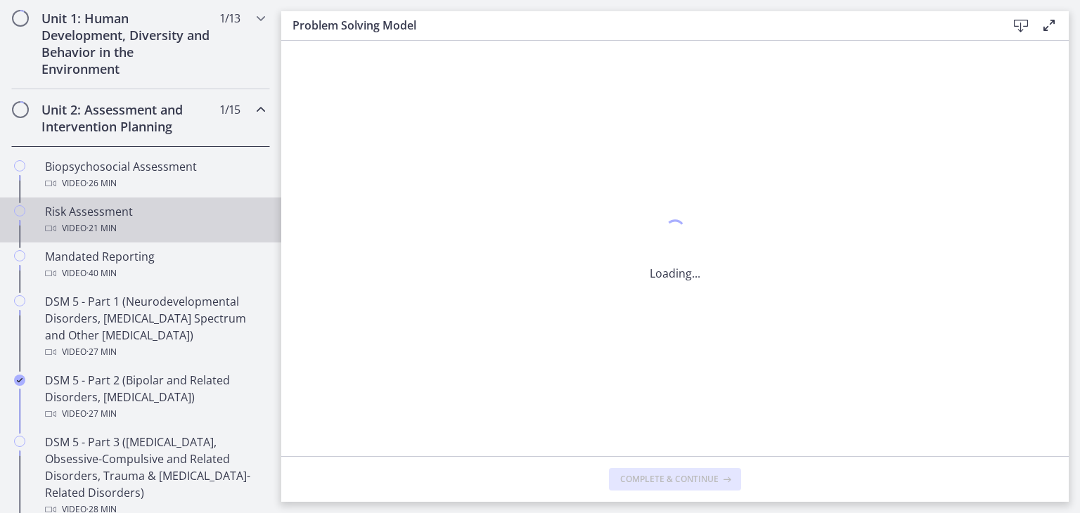 This screenshot has width=1080, height=513. Describe the element at coordinates (127, 44) in the screenshot. I see `h2: Unit 1: Human Development, Diversity and Behavior in the Environment` at that location.